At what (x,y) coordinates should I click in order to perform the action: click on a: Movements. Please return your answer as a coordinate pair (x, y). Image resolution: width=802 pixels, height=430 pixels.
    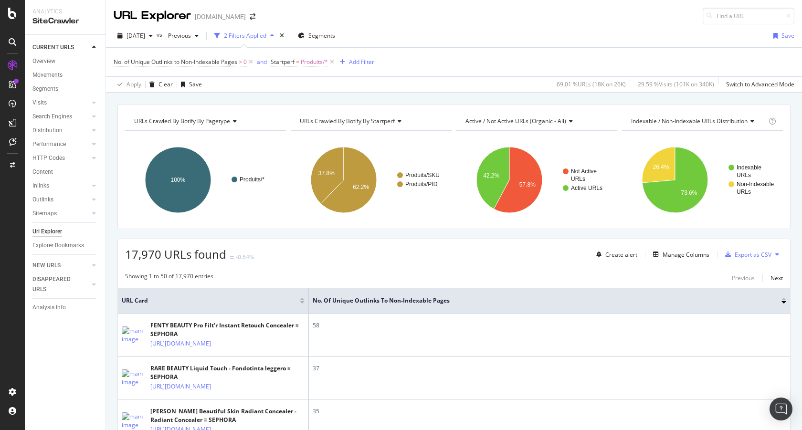
    Looking at the image, I should click on (65, 75).